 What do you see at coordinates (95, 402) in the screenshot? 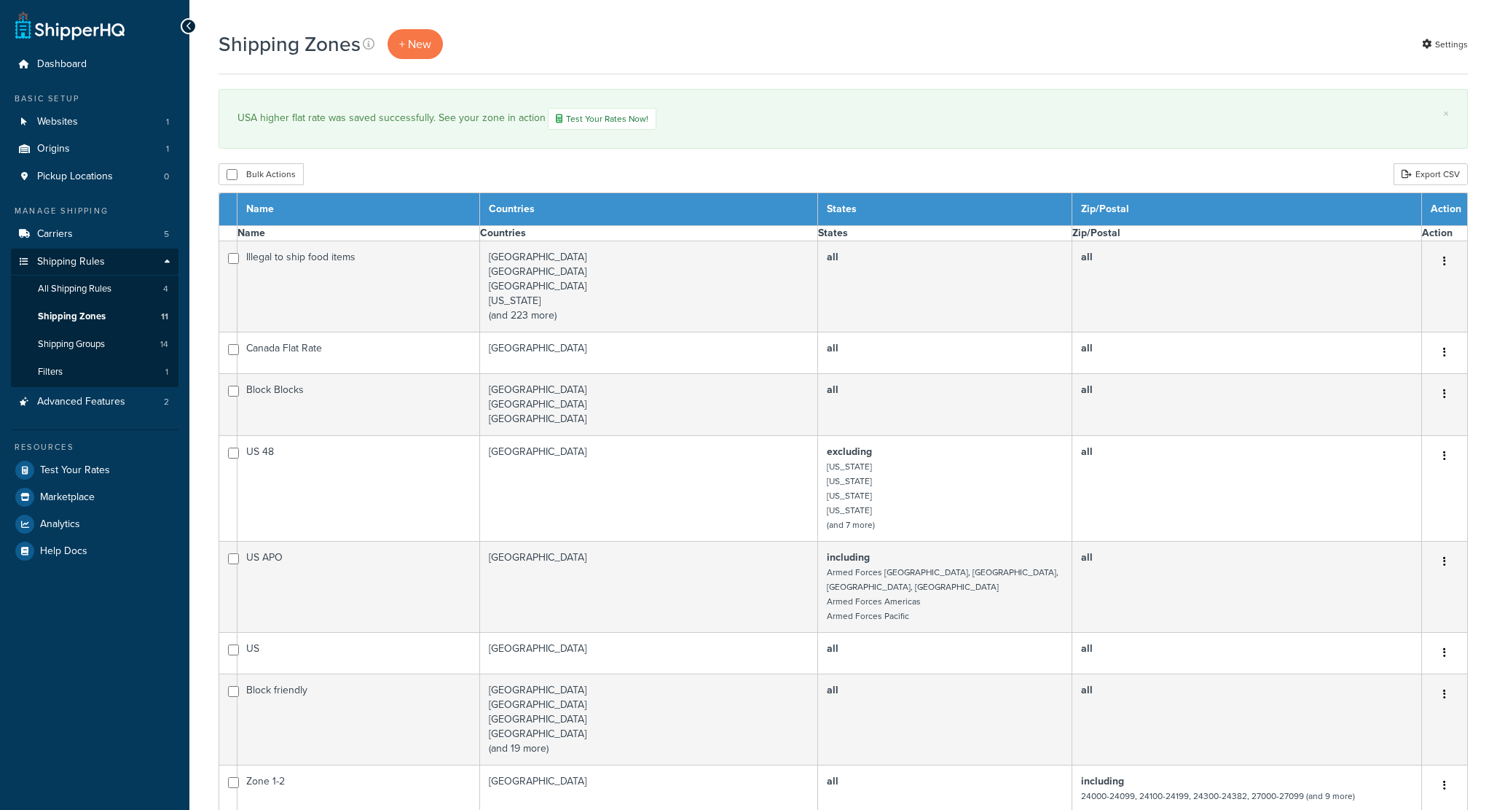
I see `a: Advanced Features 2` at bounding box center [95, 402].